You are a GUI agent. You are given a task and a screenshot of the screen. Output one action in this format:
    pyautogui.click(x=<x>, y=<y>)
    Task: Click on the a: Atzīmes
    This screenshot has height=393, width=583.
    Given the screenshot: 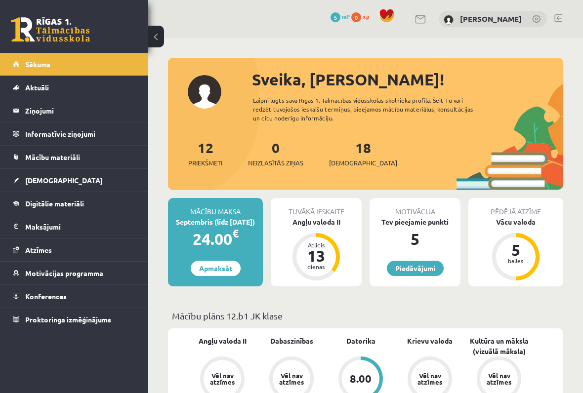 What is the action you would take?
    pyautogui.click(x=74, y=250)
    